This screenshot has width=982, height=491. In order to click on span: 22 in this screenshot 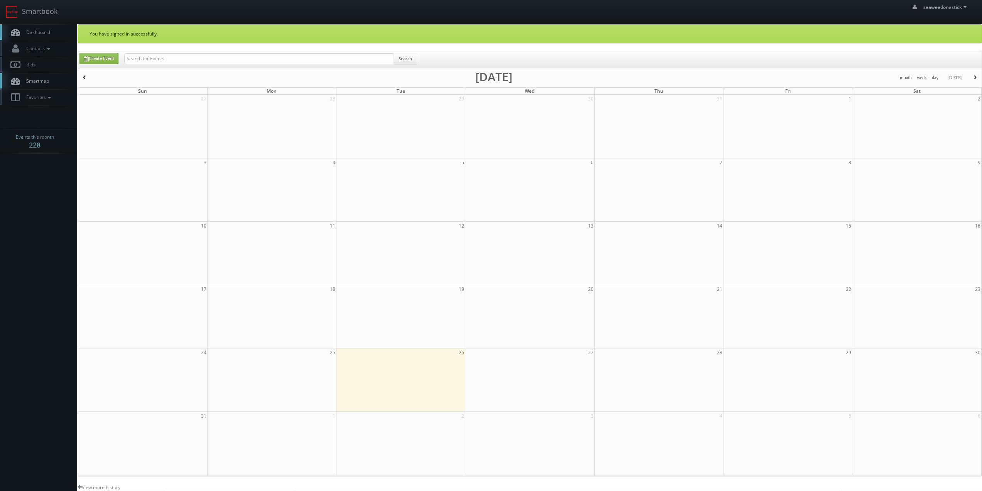, I will do `click(849, 289)`.